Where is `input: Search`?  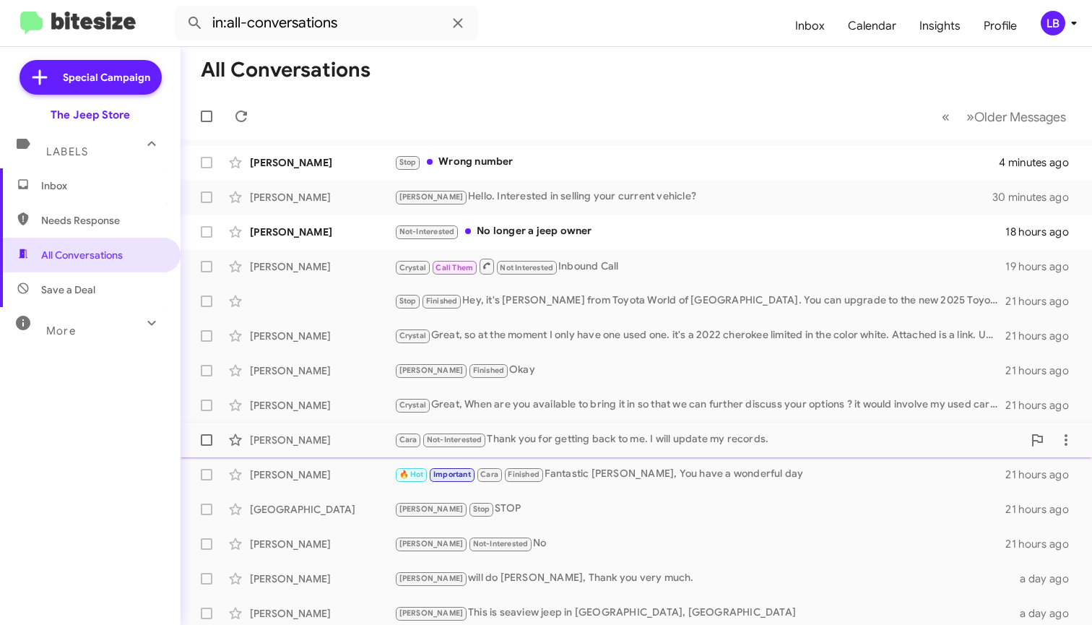
input: Search is located at coordinates (327, 23).